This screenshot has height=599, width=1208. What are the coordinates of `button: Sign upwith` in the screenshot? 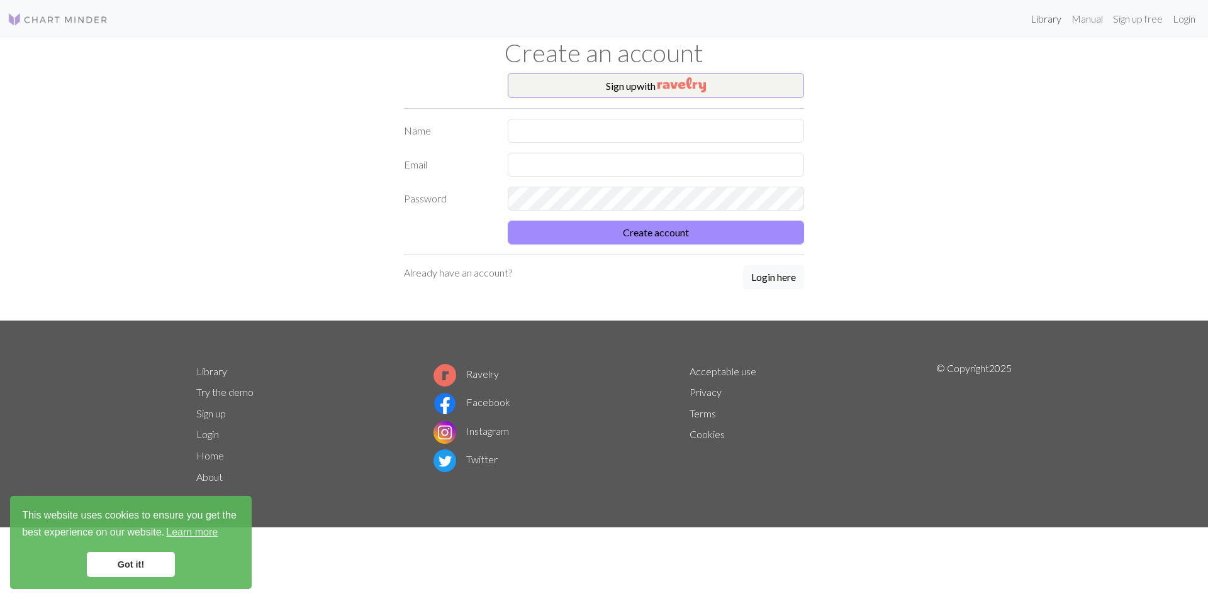 It's located at (655, 86).